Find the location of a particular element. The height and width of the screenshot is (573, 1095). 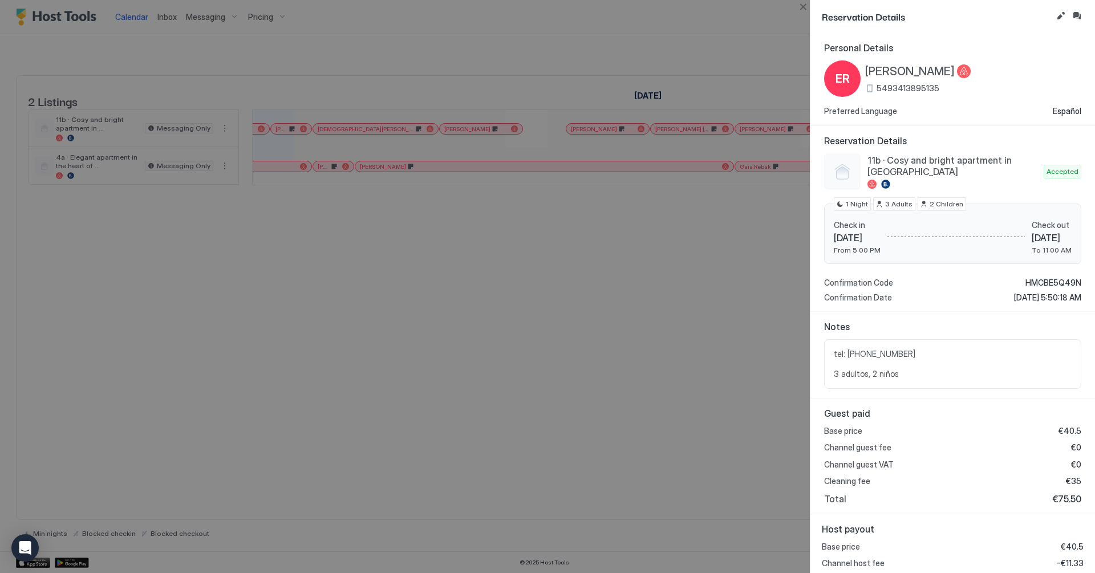

span: Personal Details is located at coordinates (952, 48).